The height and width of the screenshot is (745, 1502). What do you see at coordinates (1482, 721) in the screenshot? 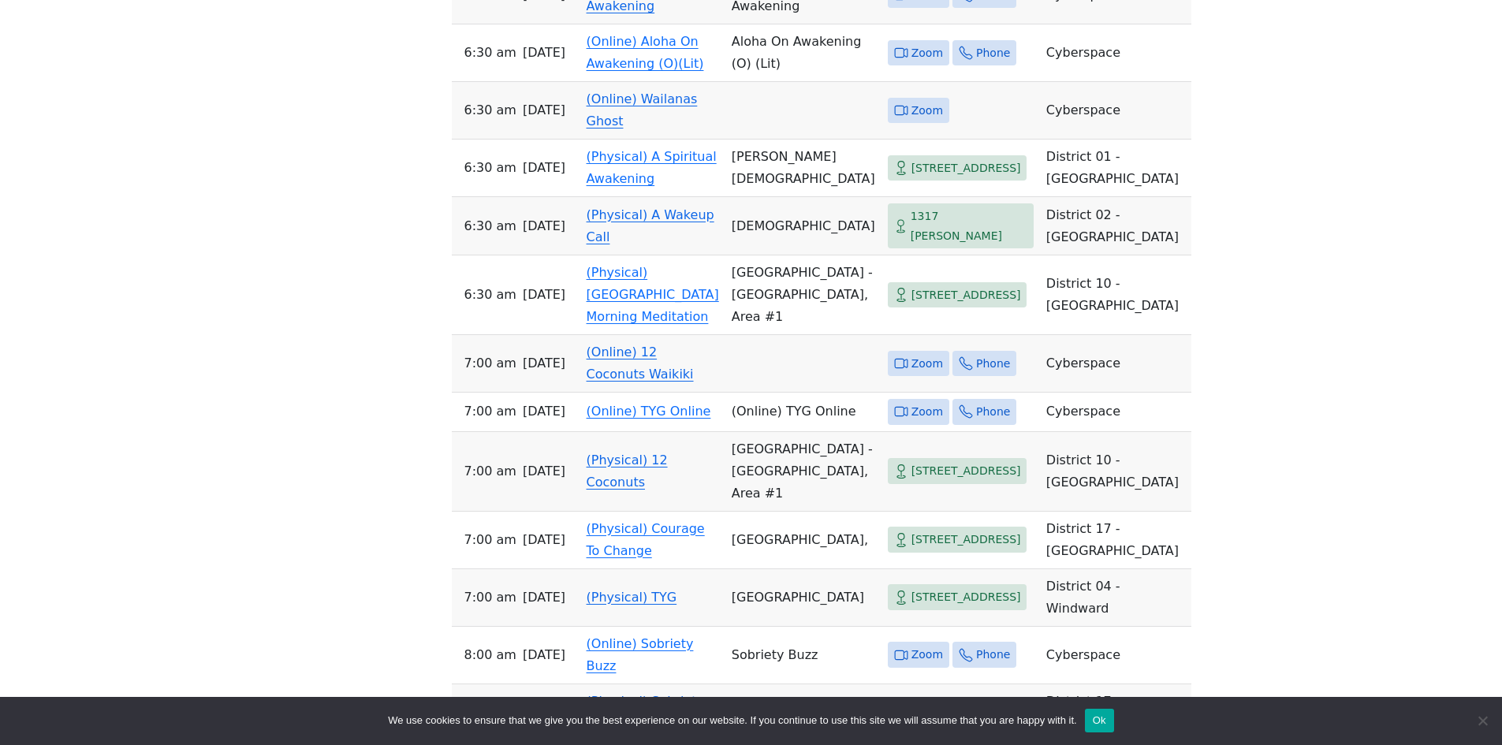
I see `span: No` at bounding box center [1482, 721].